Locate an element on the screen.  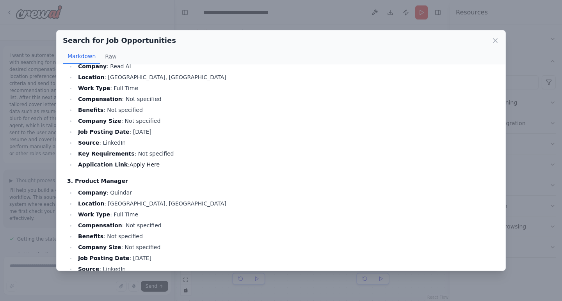
button: Raw is located at coordinates (111, 57).